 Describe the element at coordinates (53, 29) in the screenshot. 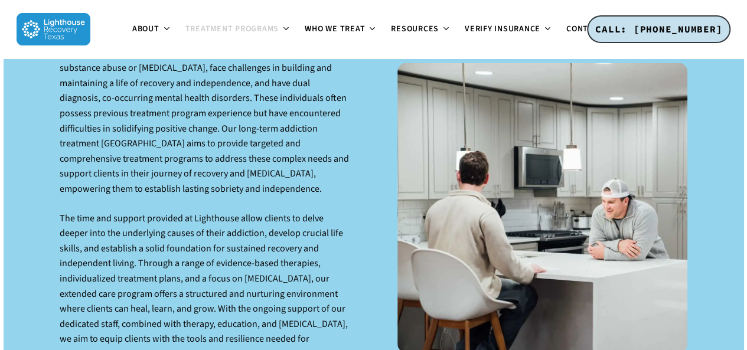

I see `img: Lighthouse Recovery Texas` at that location.